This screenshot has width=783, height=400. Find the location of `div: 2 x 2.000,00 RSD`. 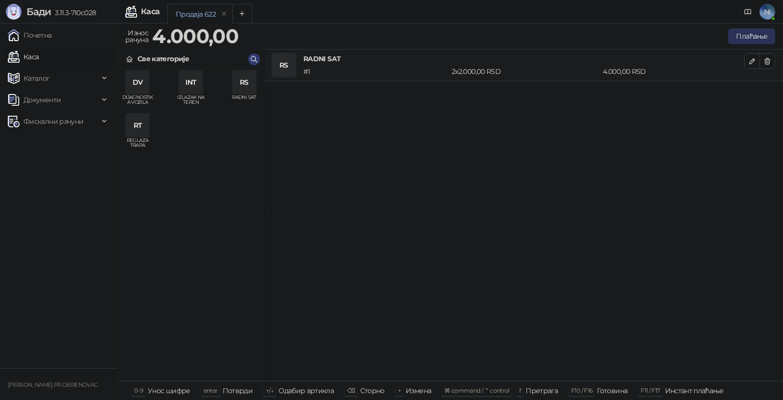

div: 2 x 2.000,00 RSD is located at coordinates (525, 71).